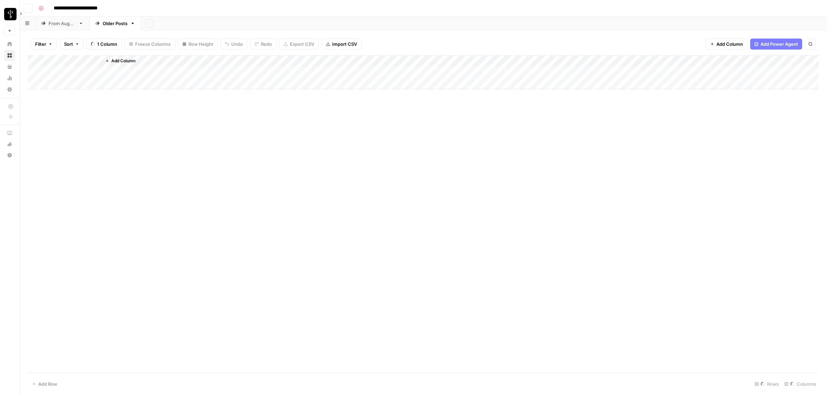 The width and height of the screenshot is (827, 395). Describe the element at coordinates (776, 44) in the screenshot. I see `button: Add Power Agent` at that location.